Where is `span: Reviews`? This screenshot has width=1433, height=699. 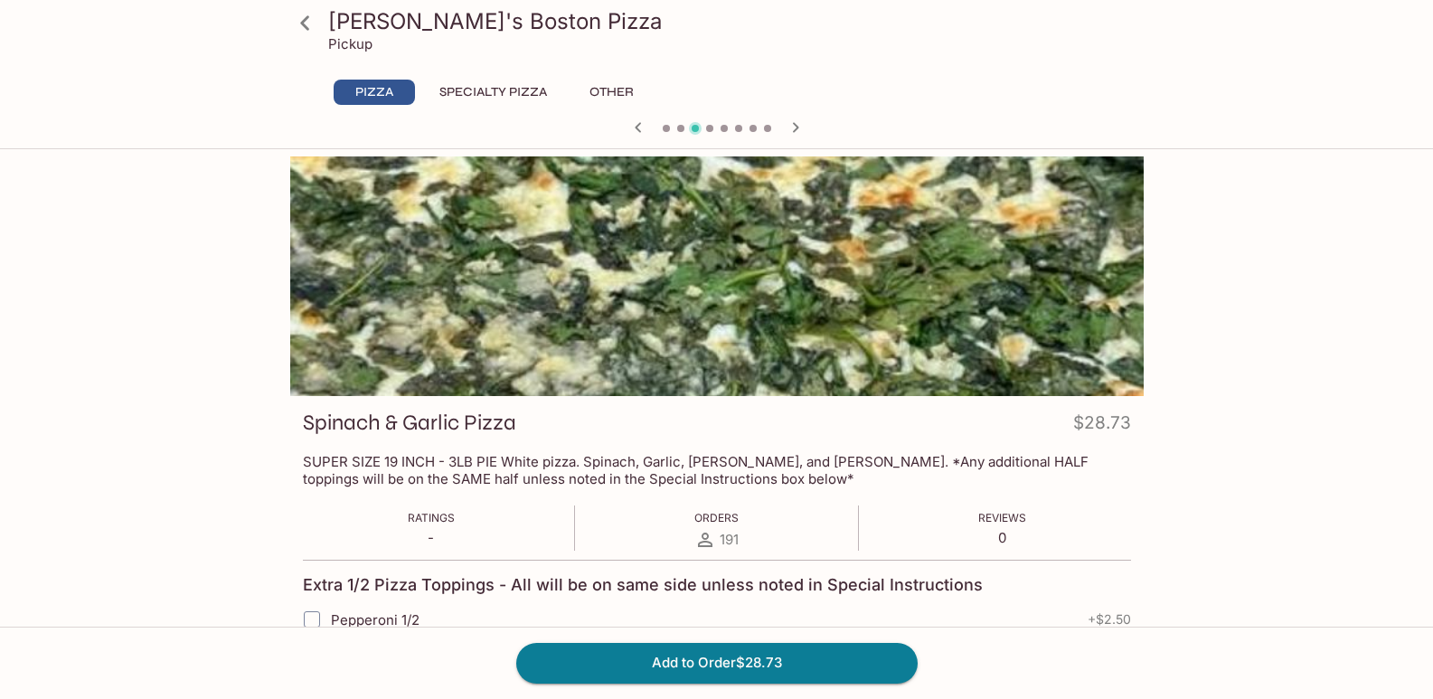 span: Reviews is located at coordinates (1002, 517).